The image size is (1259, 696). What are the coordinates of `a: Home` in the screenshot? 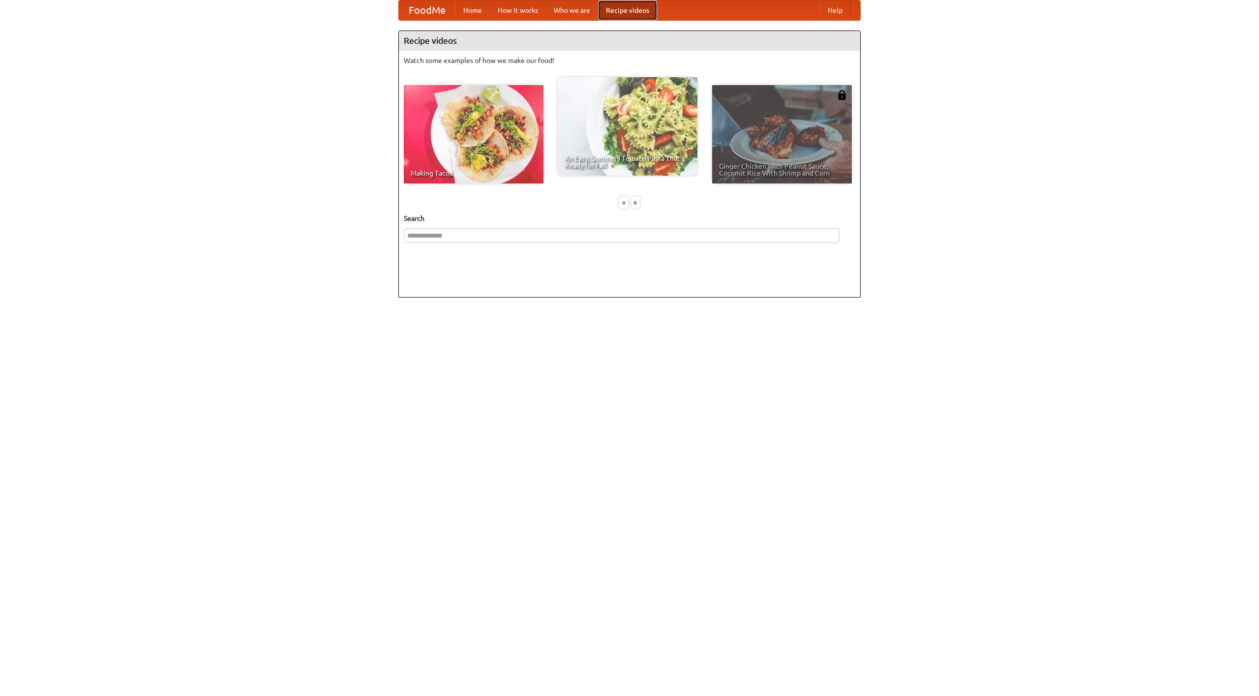 It's located at (473, 10).